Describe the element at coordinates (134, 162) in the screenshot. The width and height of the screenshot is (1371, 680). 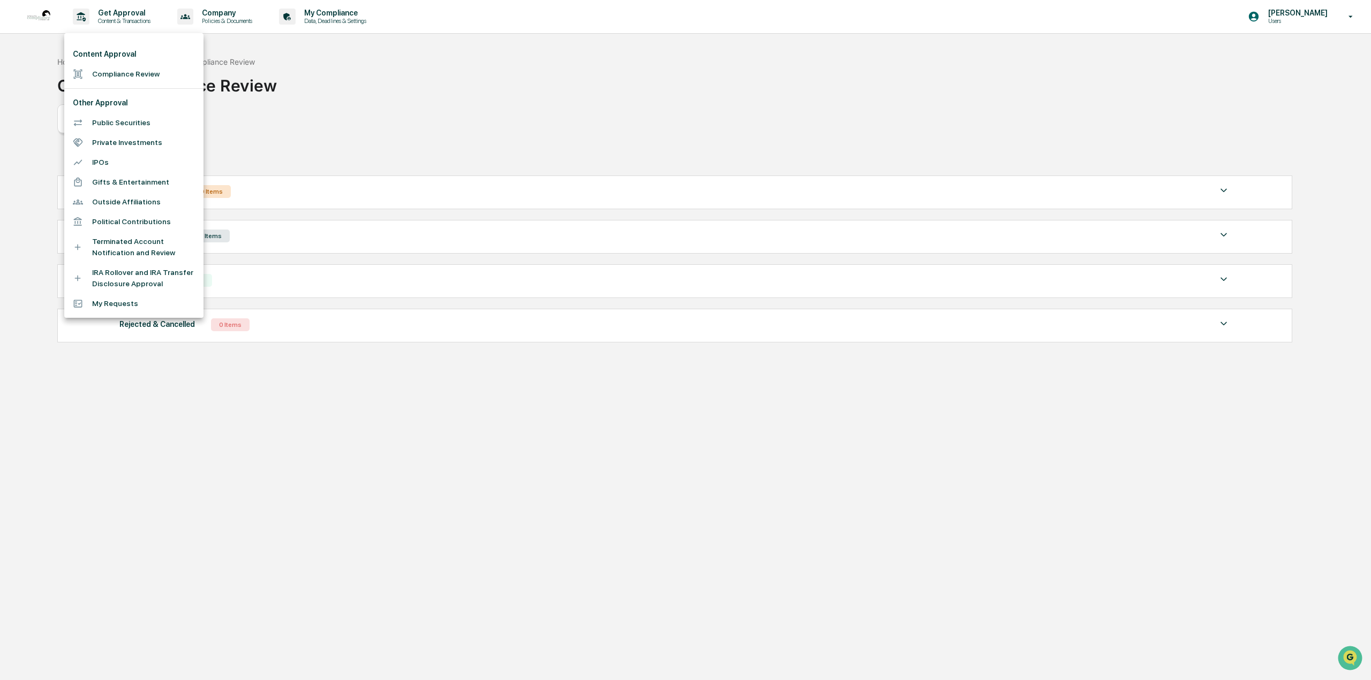
I see `li: IPOs` at that location.